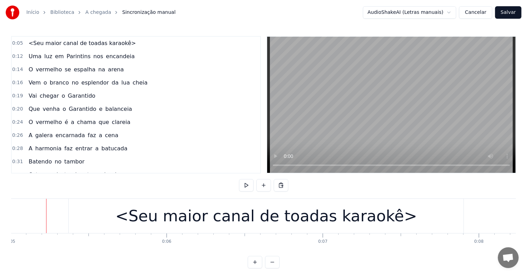 The height and width of the screenshot is (275, 527). What do you see at coordinates (86, 122) in the screenshot?
I see `span: chama` at bounding box center [86, 122].